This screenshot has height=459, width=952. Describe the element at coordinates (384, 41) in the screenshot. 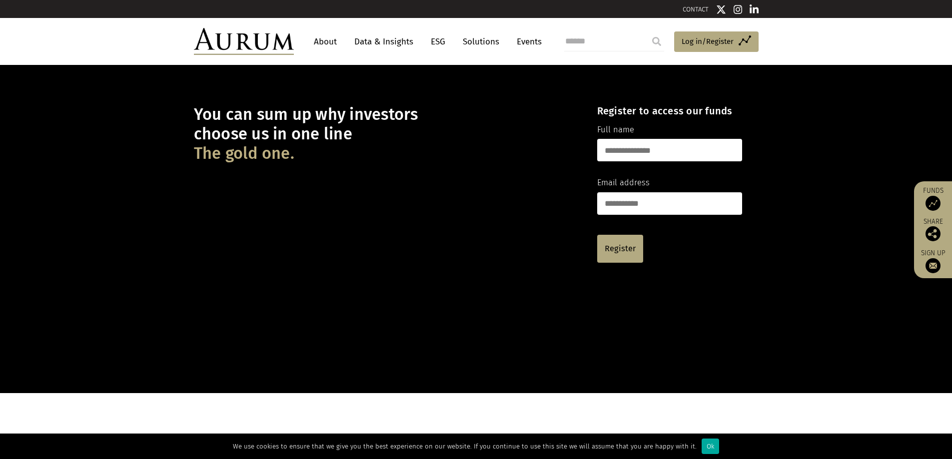

I see `a: Data & Insights` at that location.